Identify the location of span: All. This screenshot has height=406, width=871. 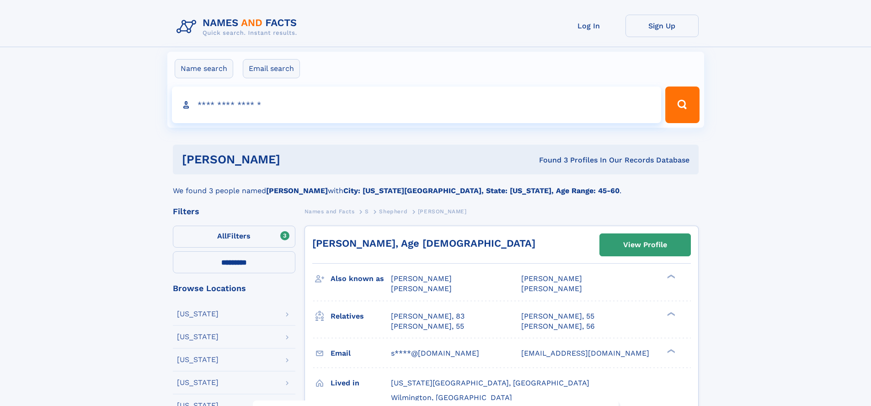
(222, 236).